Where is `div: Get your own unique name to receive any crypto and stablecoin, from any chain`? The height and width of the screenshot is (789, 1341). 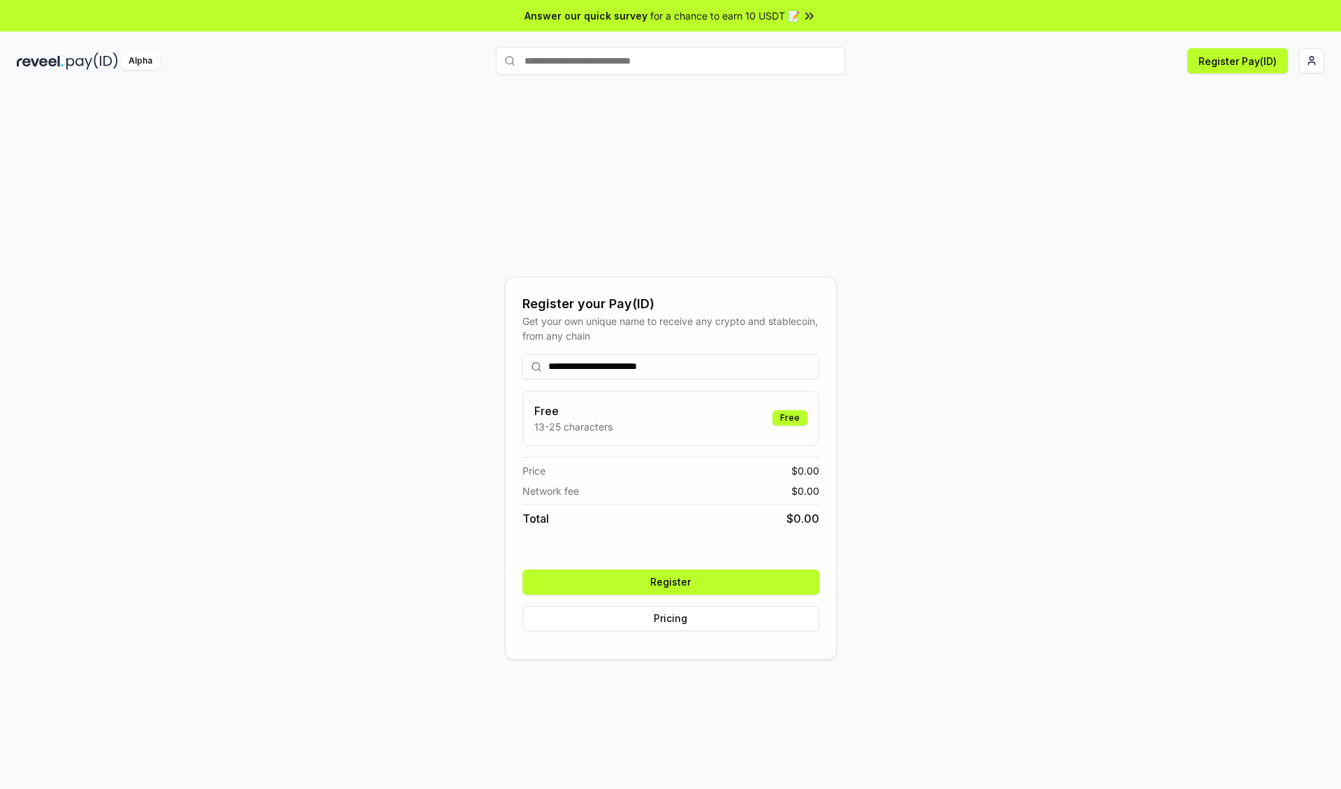 div: Get your own unique name to receive any crypto and stablecoin, from any chain is located at coordinates (670, 328).